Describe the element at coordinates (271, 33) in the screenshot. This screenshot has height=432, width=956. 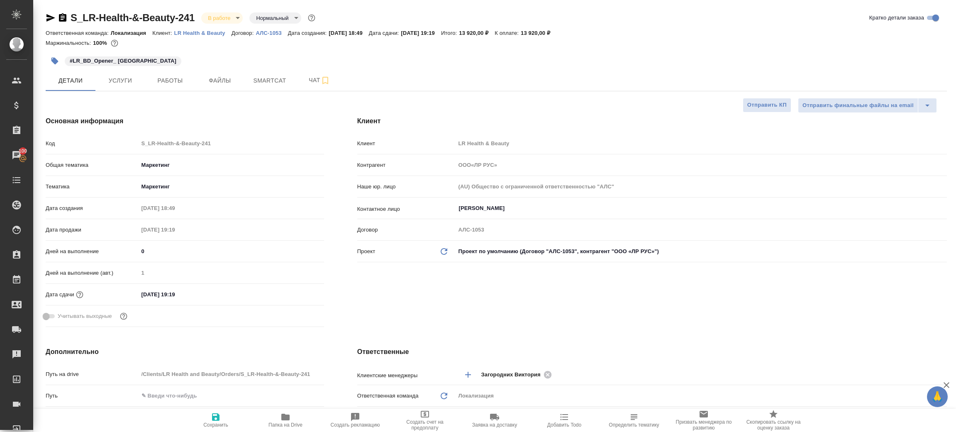
I see `p: АЛС-1053` at that location.